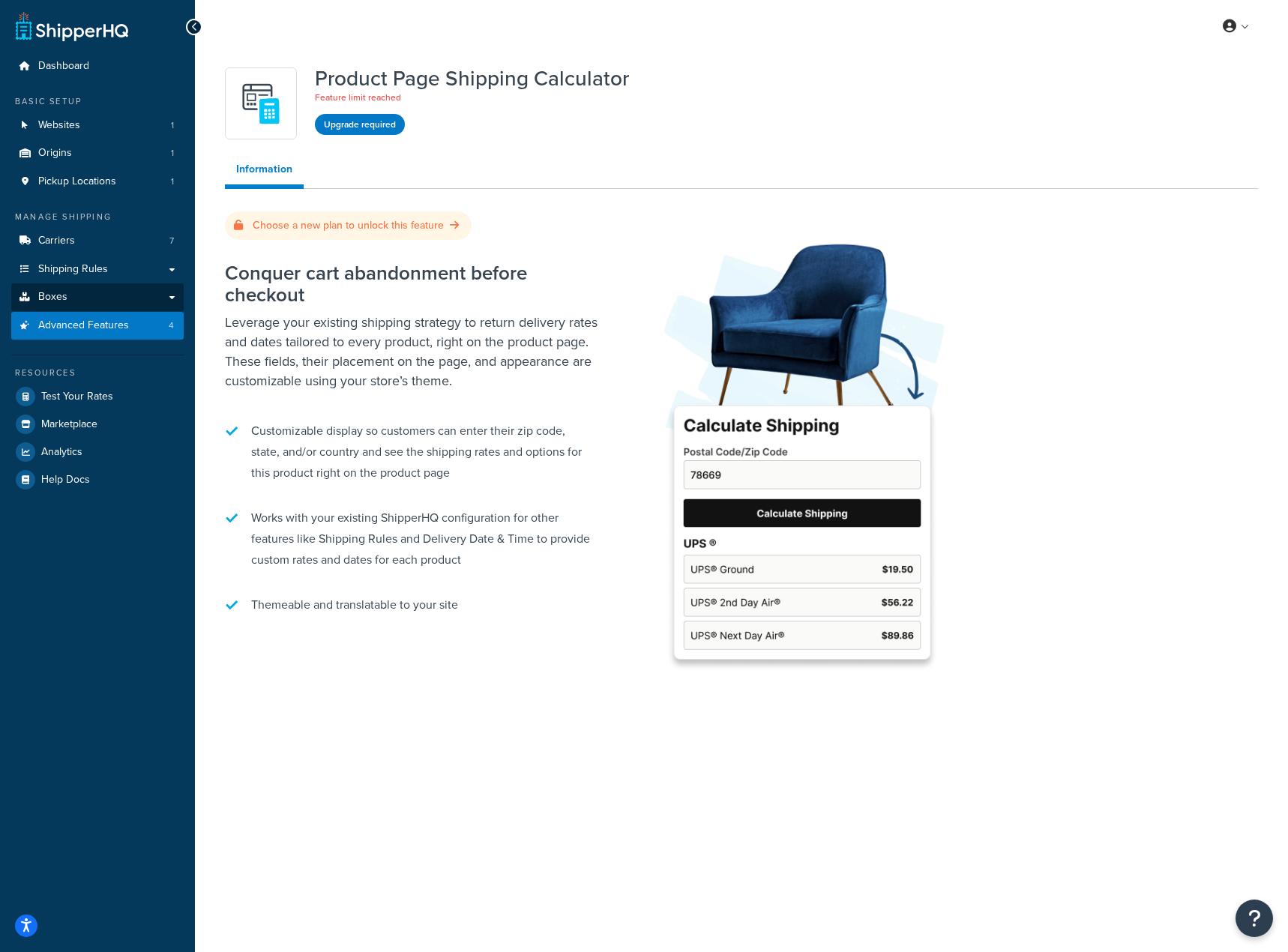 This screenshot has height=952, width=1288. I want to click on img: +D8d0cXZM7VpdAAAAAElFTkSuQmCC, so click(261, 104).